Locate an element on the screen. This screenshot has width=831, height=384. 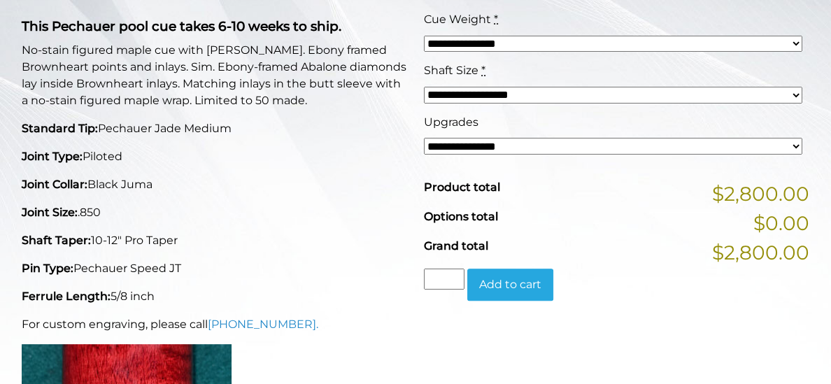
strong: Ferrule Length: is located at coordinates (66, 296).